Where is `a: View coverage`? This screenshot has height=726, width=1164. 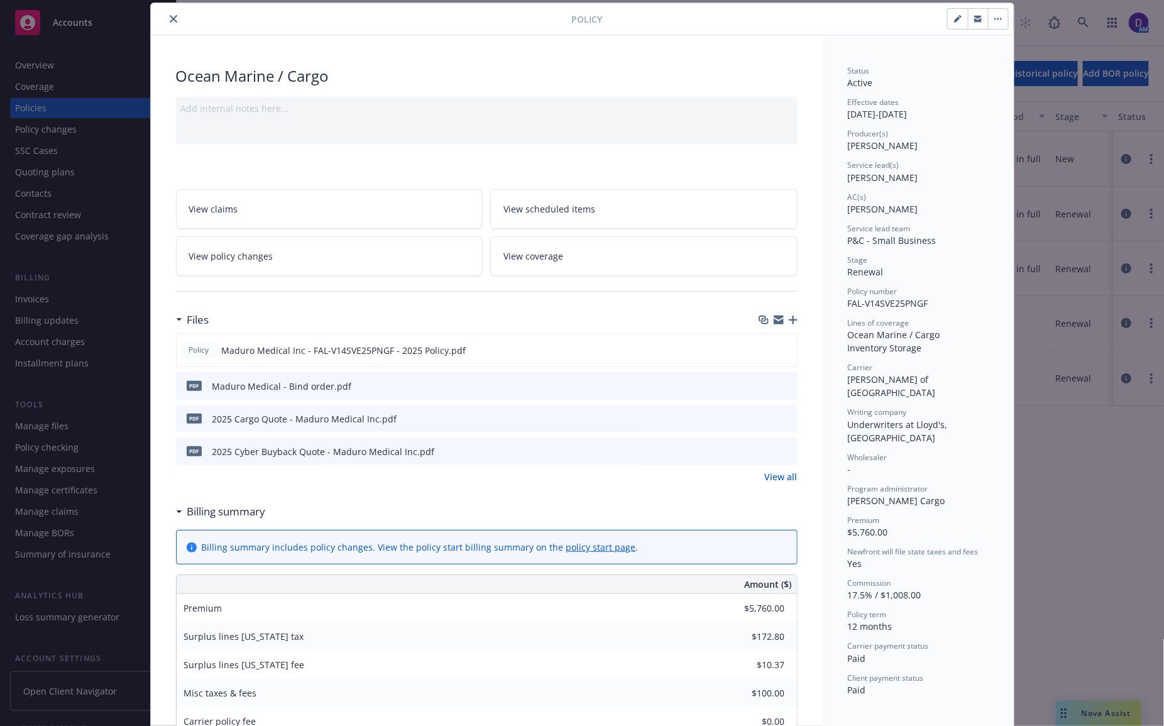
a: View coverage is located at coordinates (644, 256).